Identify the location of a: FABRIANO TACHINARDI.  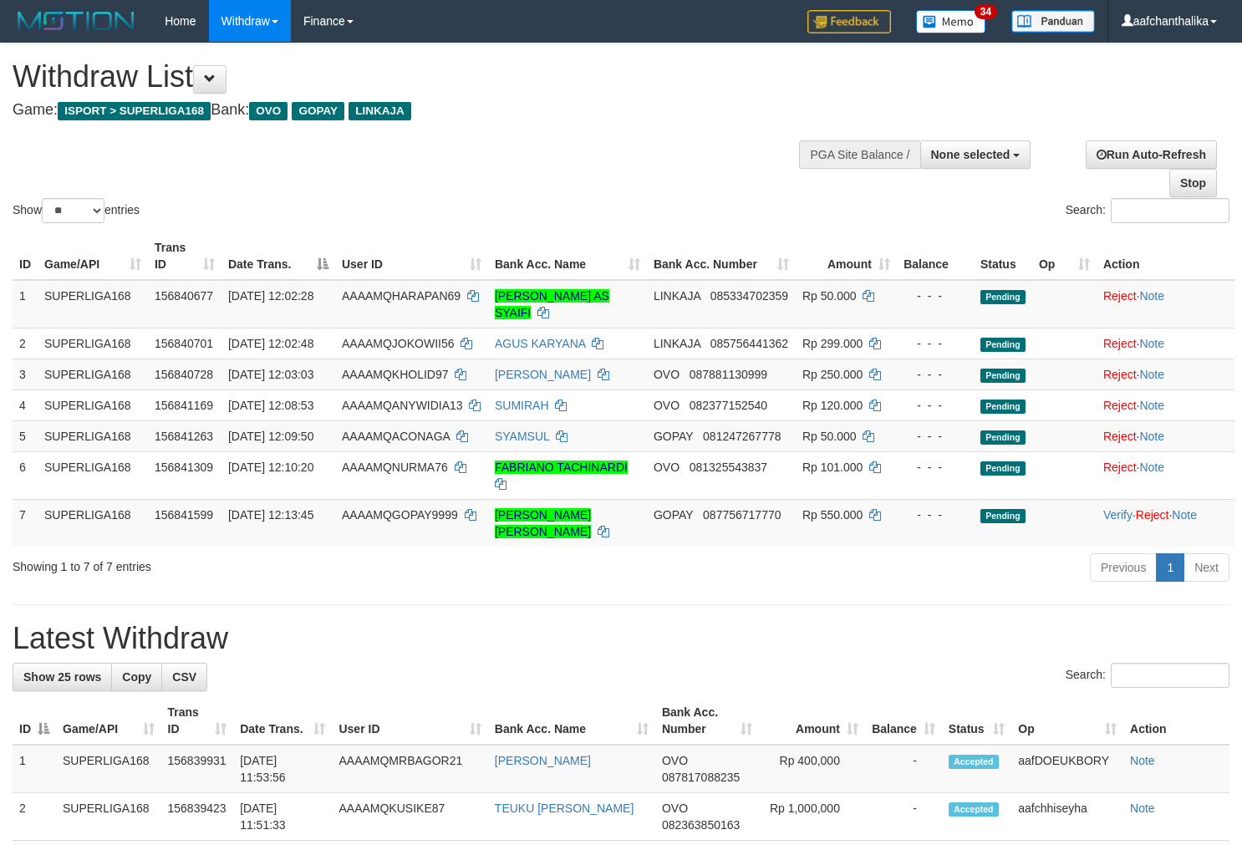
(561, 467).